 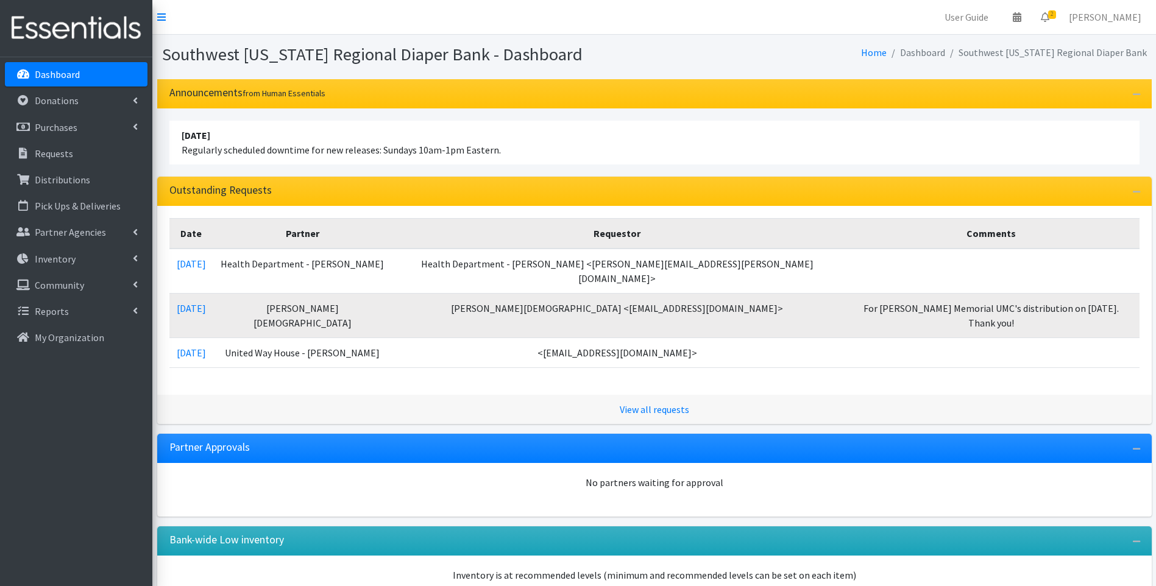 I want to click on div: No partners waiting for approval, so click(x=655, y=483).